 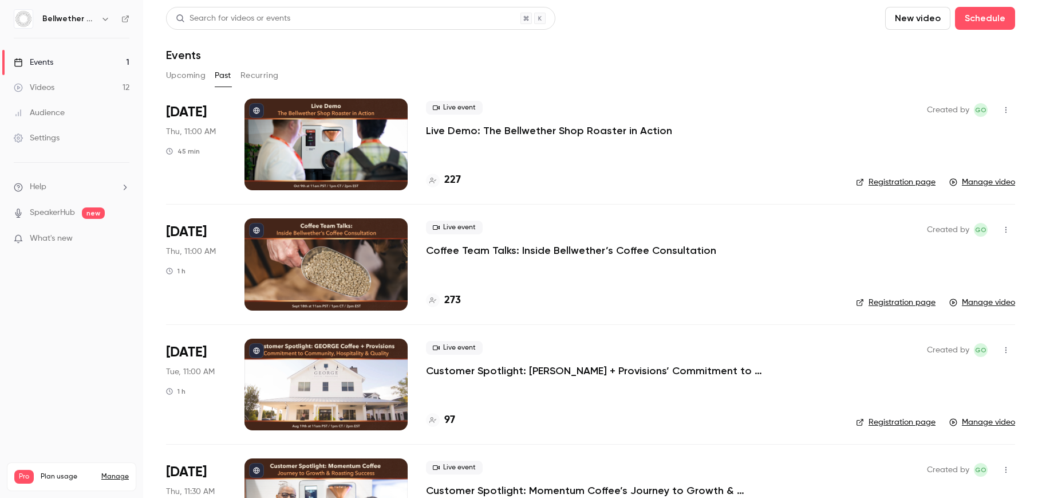 I want to click on a: Manage, so click(x=115, y=476).